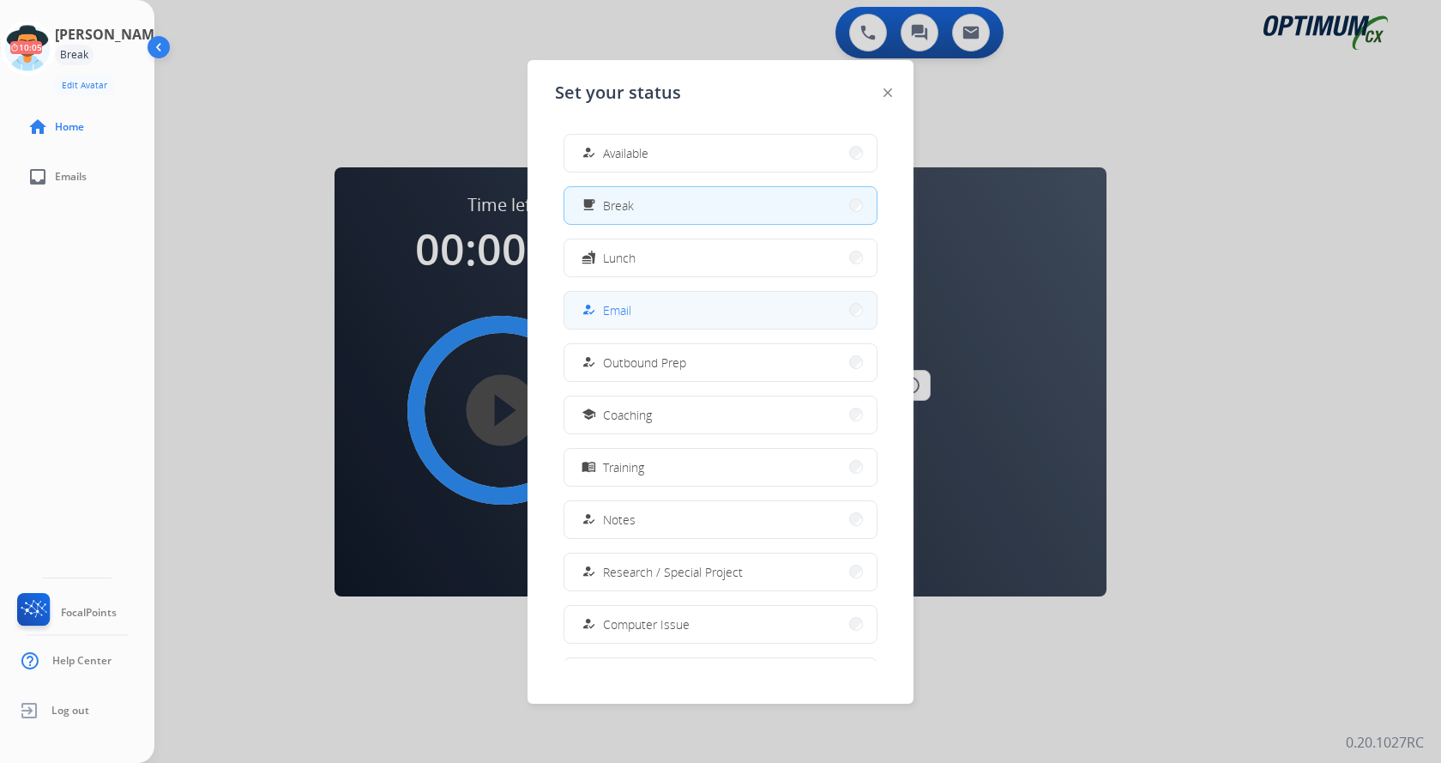 This screenshot has height=763, width=1441. I want to click on span: Log out, so click(70, 710).